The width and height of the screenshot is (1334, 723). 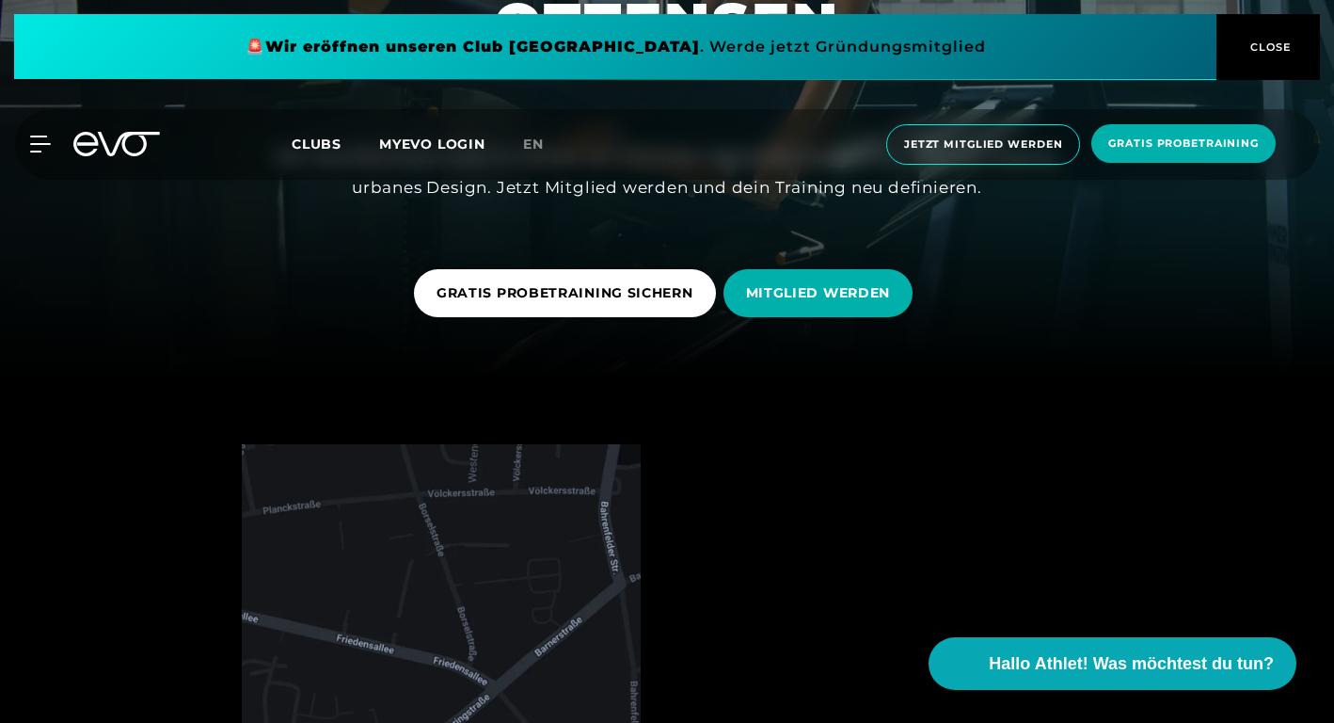 I want to click on span: MITGLIED WERDEN, so click(x=819, y=293).